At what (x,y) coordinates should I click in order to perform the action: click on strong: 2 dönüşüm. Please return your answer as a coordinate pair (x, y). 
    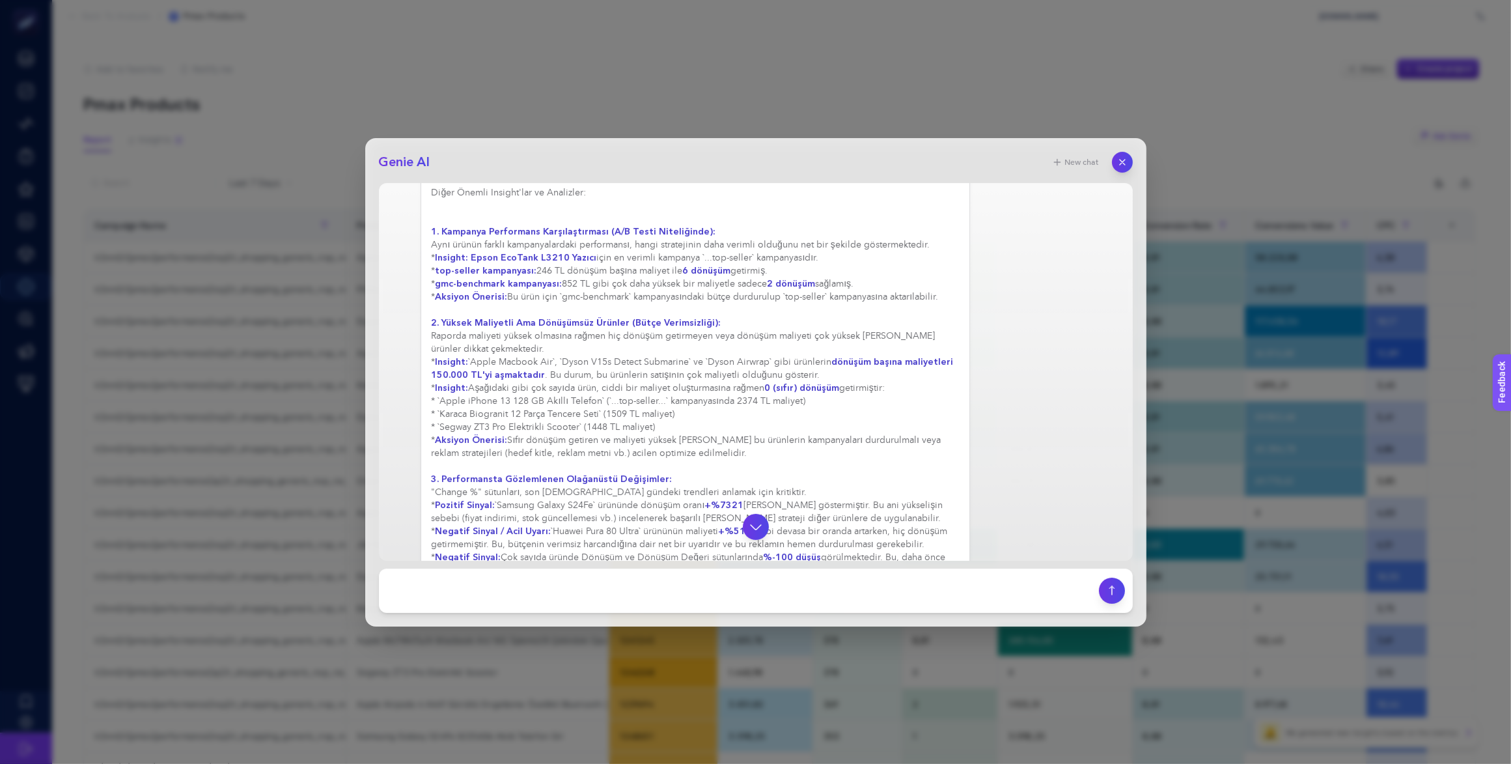
    Looking at the image, I should click on (792, 283).